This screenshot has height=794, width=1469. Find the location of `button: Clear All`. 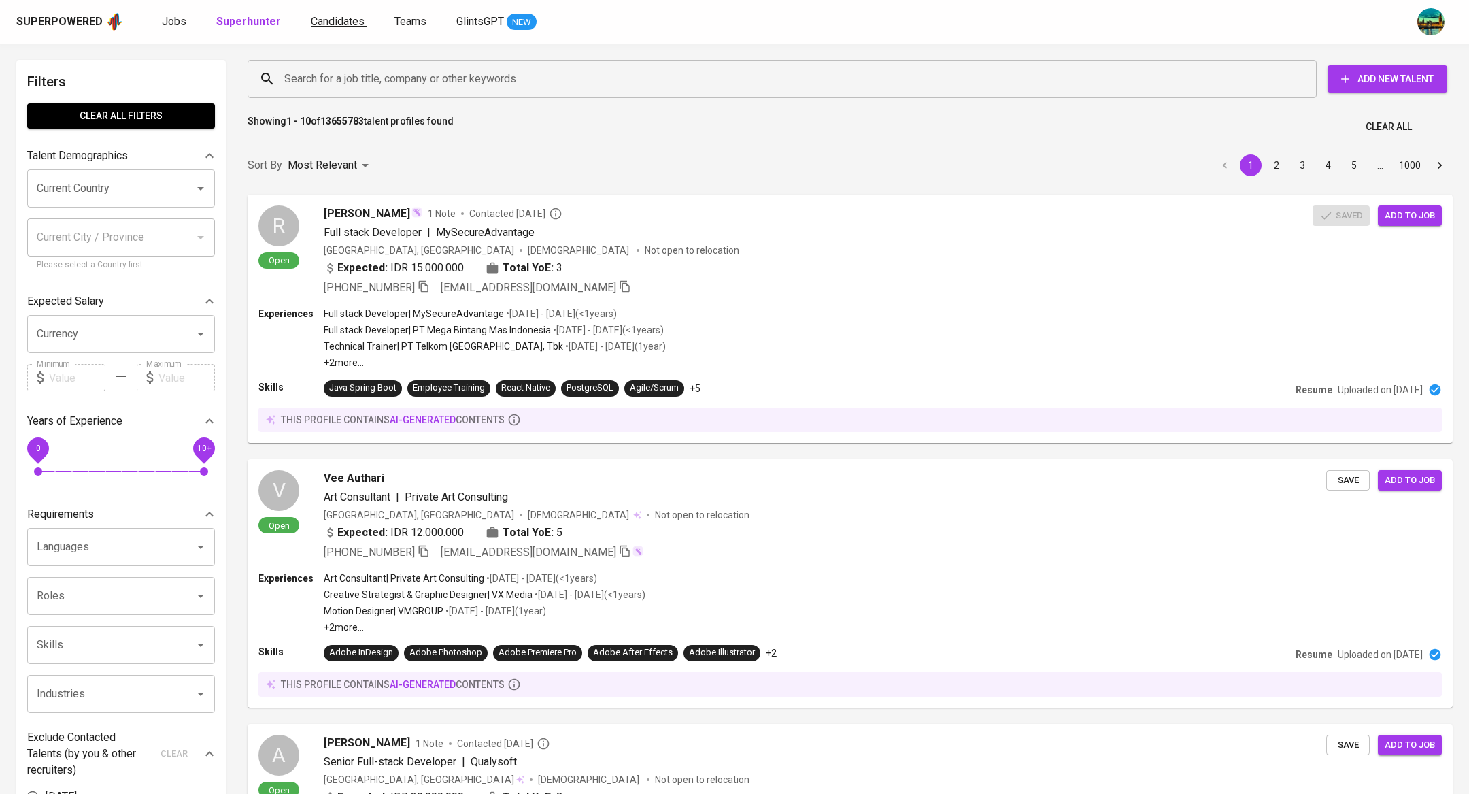

button: Clear All is located at coordinates (1389, 126).